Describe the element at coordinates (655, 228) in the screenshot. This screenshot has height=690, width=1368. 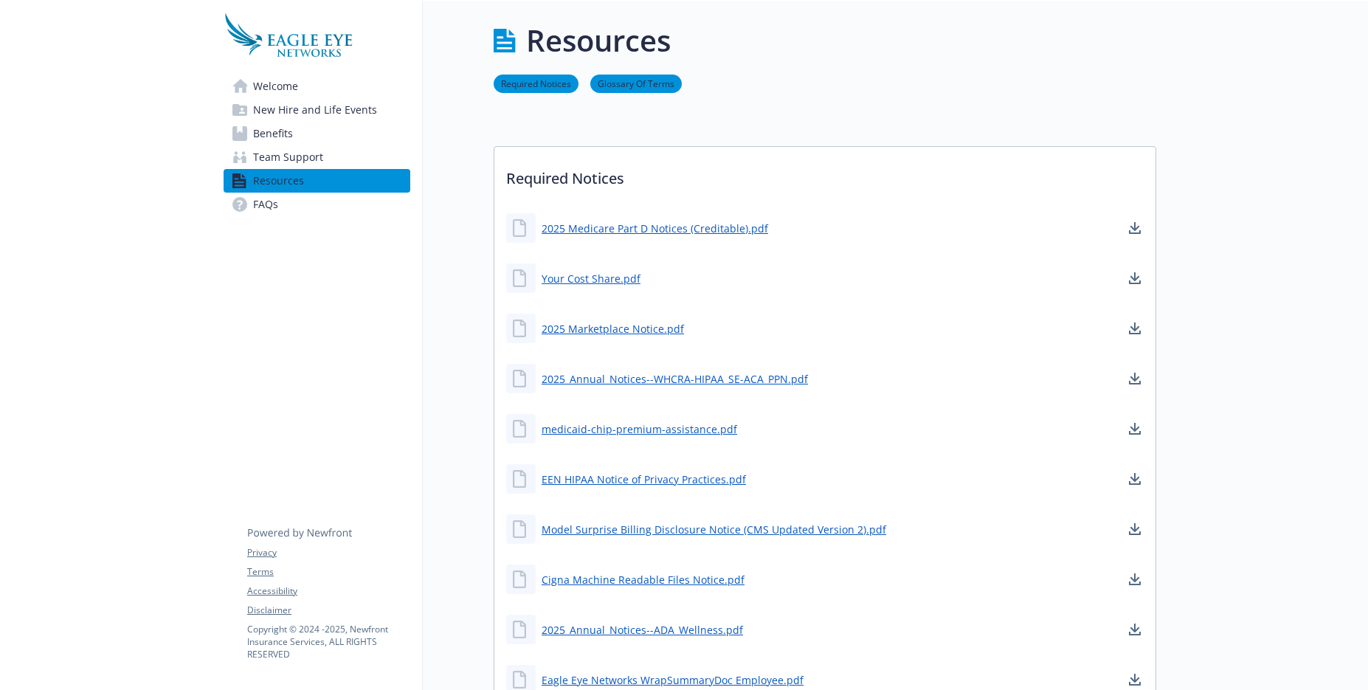
I see `a: 2025 Medicare Part D Notices (Creditable).pdf` at that location.